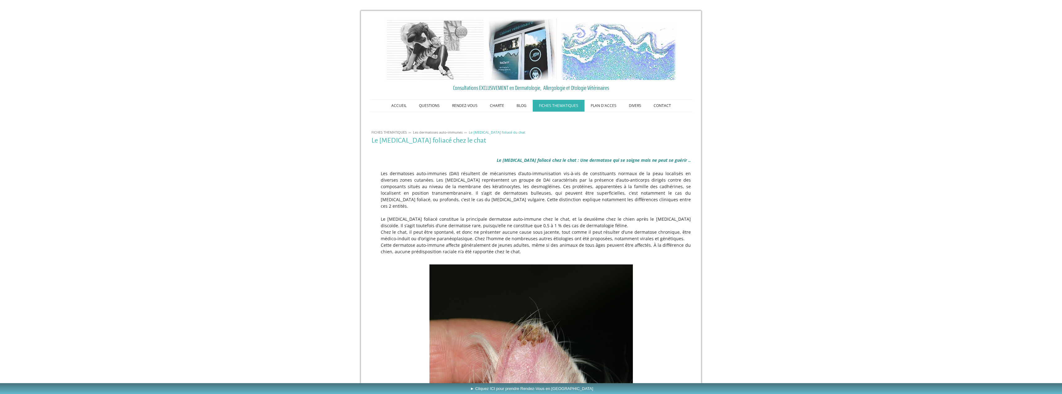 The width and height of the screenshot is (1062, 394). What do you see at coordinates (389, 132) in the screenshot?
I see `span: FICHES THEMATIQUES` at bounding box center [389, 132].